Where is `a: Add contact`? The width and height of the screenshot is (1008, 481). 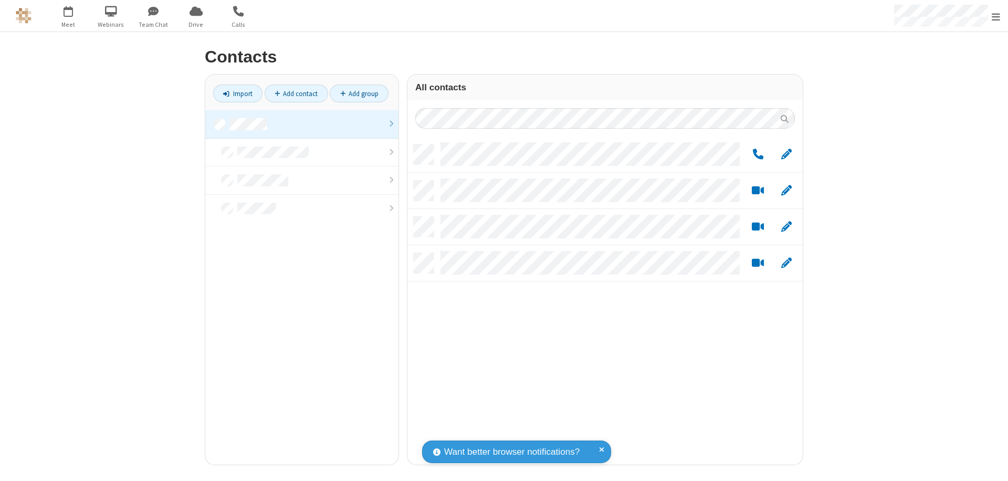 a: Add contact is located at coordinates (296, 93).